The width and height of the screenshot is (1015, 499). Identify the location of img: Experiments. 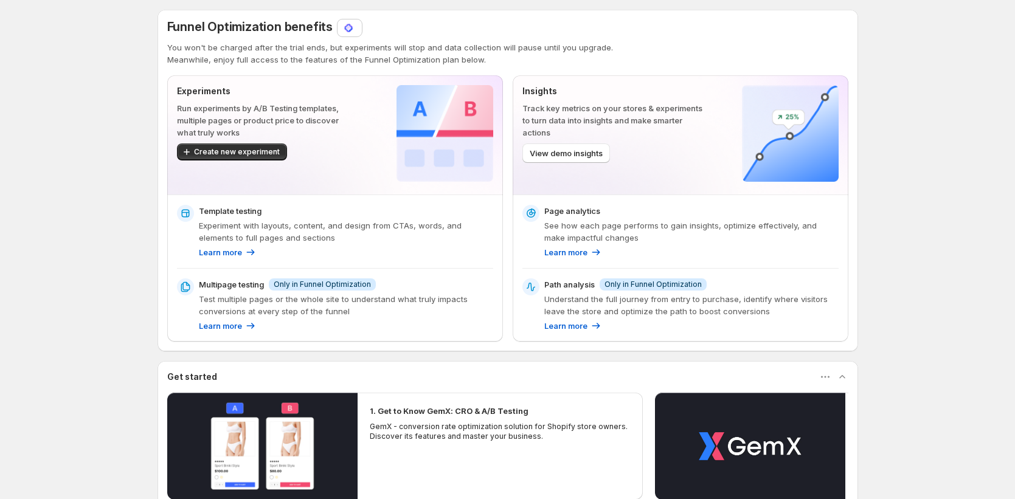
(445, 133).